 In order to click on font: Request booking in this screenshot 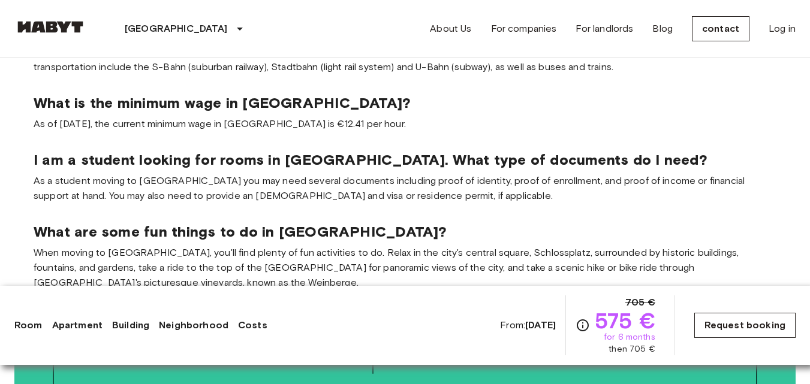, I will do `click(745, 325)`.